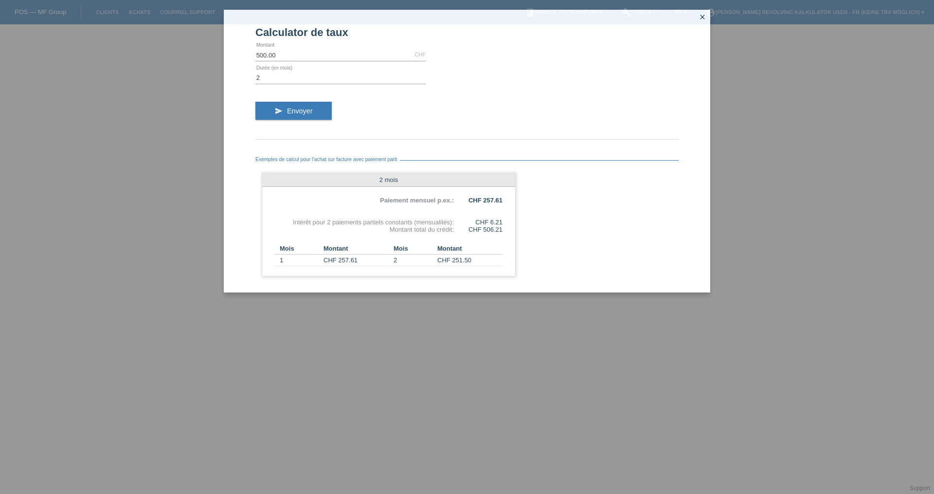 The width and height of the screenshot is (934, 494). Describe the element at coordinates (293, 111) in the screenshot. I see `button: send Envoyer` at that location.